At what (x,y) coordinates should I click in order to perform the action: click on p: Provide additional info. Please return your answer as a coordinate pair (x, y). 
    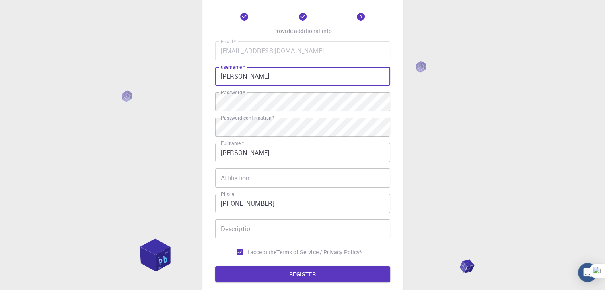
    Looking at the image, I should click on (302, 31).